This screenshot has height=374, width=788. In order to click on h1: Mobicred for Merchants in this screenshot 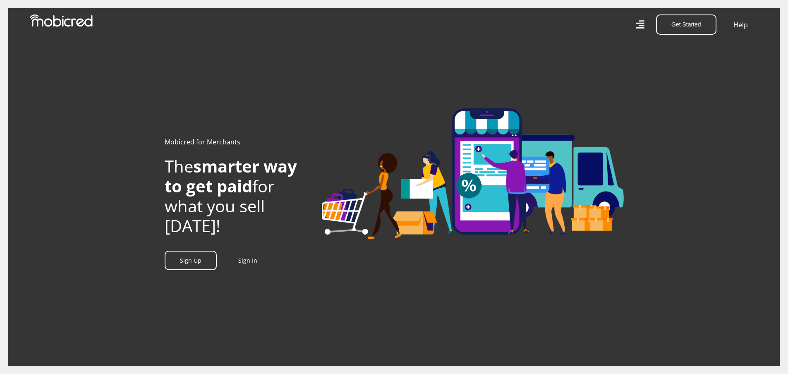, I will do `click(237, 142)`.